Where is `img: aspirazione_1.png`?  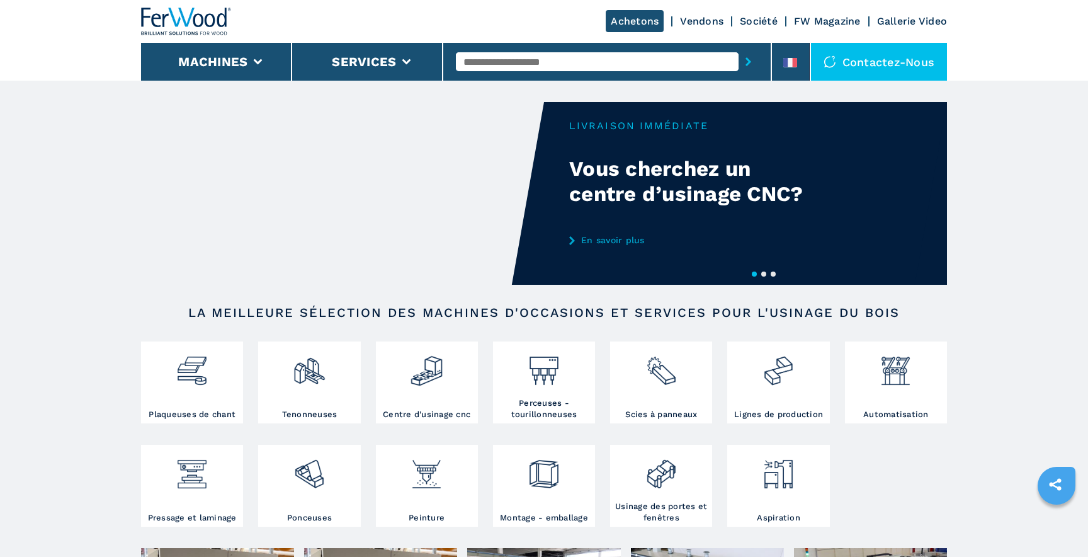
img: aspirazione_1.png is located at coordinates (778, 469).